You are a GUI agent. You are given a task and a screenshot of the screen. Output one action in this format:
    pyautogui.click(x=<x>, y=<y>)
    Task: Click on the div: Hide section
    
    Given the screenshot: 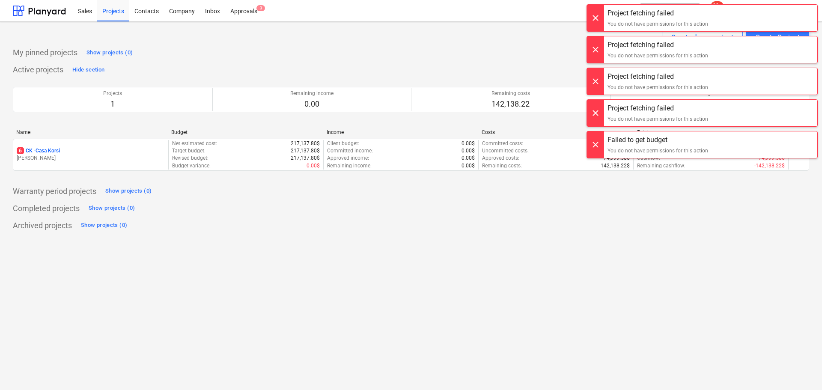 What is the action you would take?
    pyautogui.click(x=88, y=70)
    